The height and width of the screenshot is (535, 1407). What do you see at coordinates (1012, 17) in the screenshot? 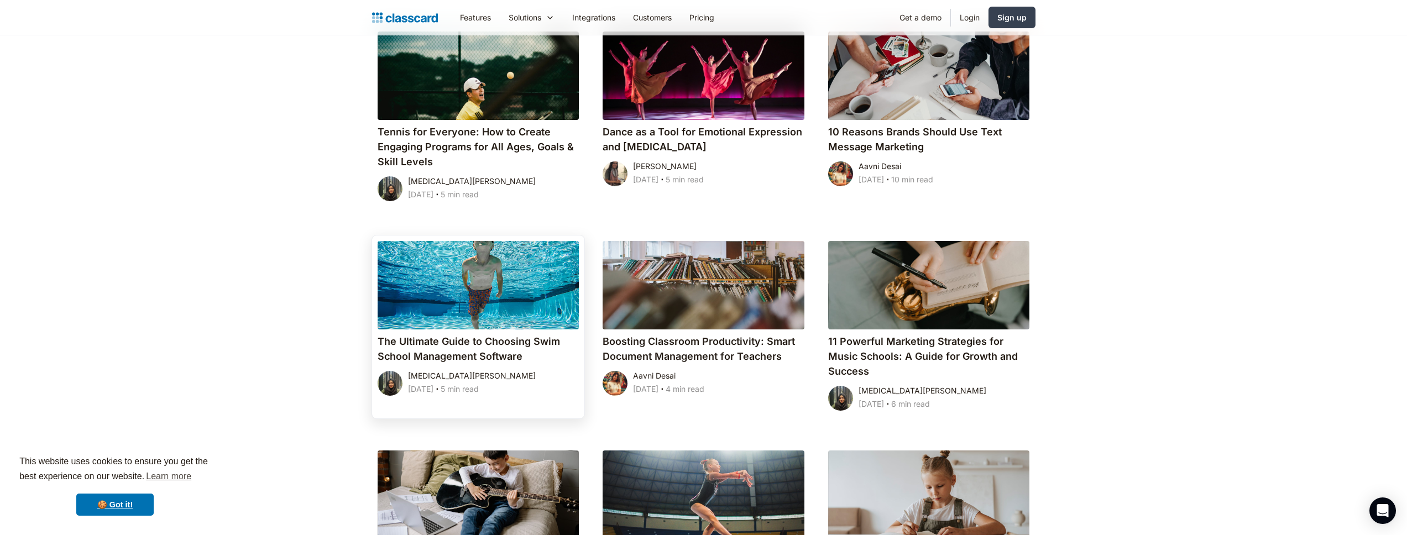
I see `a: Sign up` at bounding box center [1012, 17].